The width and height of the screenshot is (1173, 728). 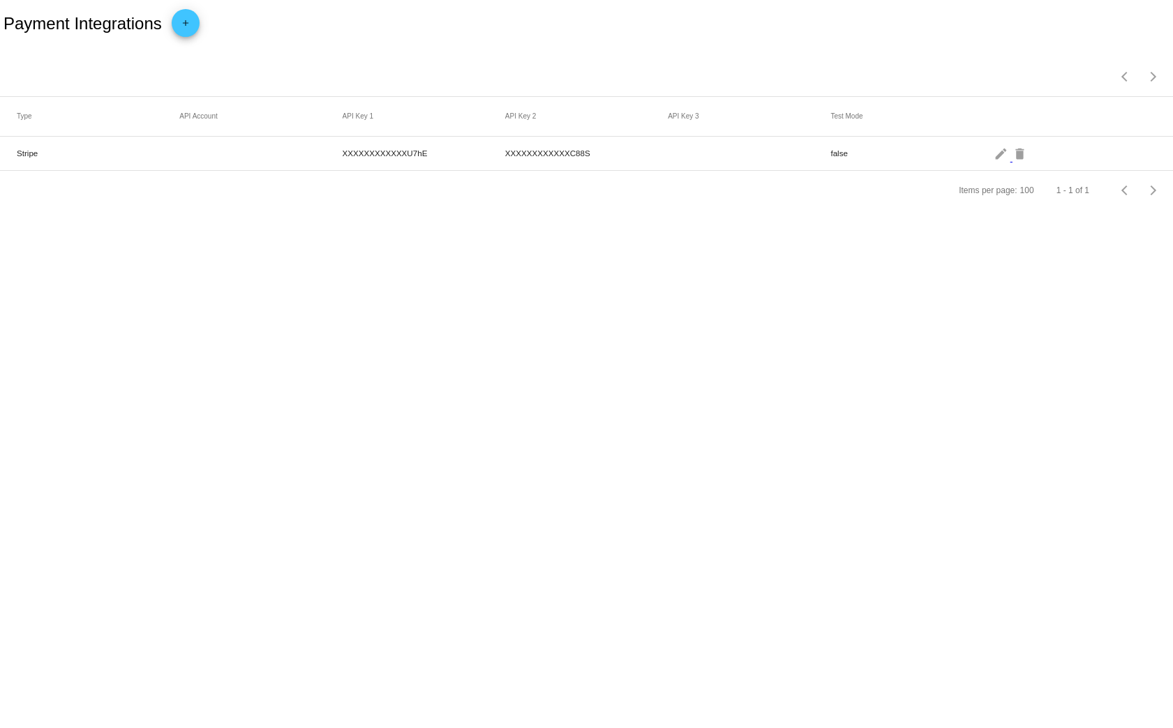 I want to click on mat-header-cell: Type, so click(x=98, y=116).